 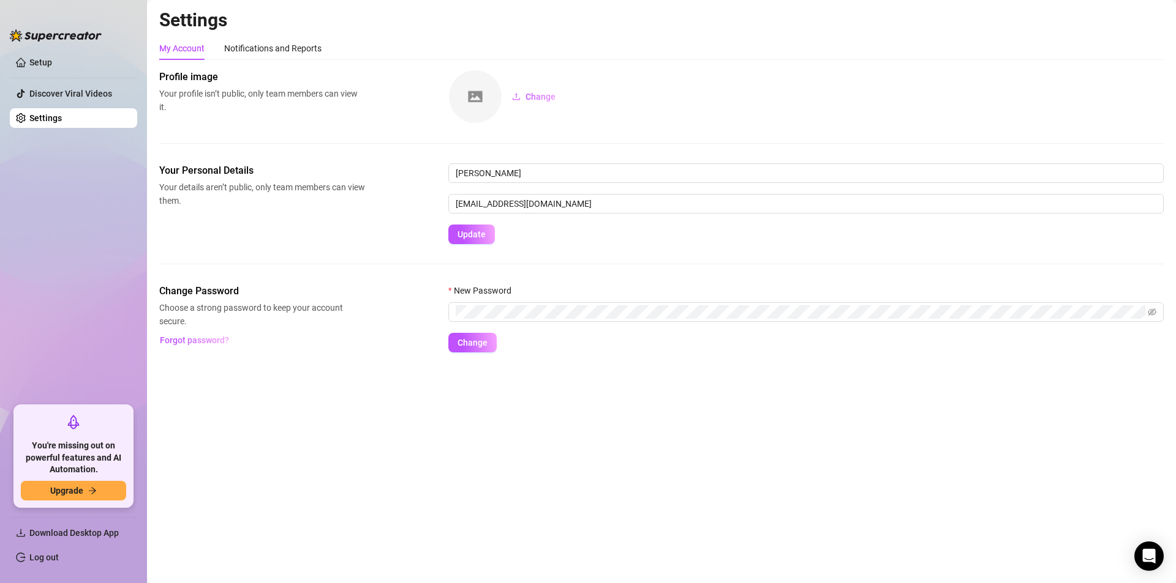 What do you see at coordinates (262, 100) in the screenshot?
I see `span: Your profile isn’t public, only team members can view it.` at bounding box center [262, 100].